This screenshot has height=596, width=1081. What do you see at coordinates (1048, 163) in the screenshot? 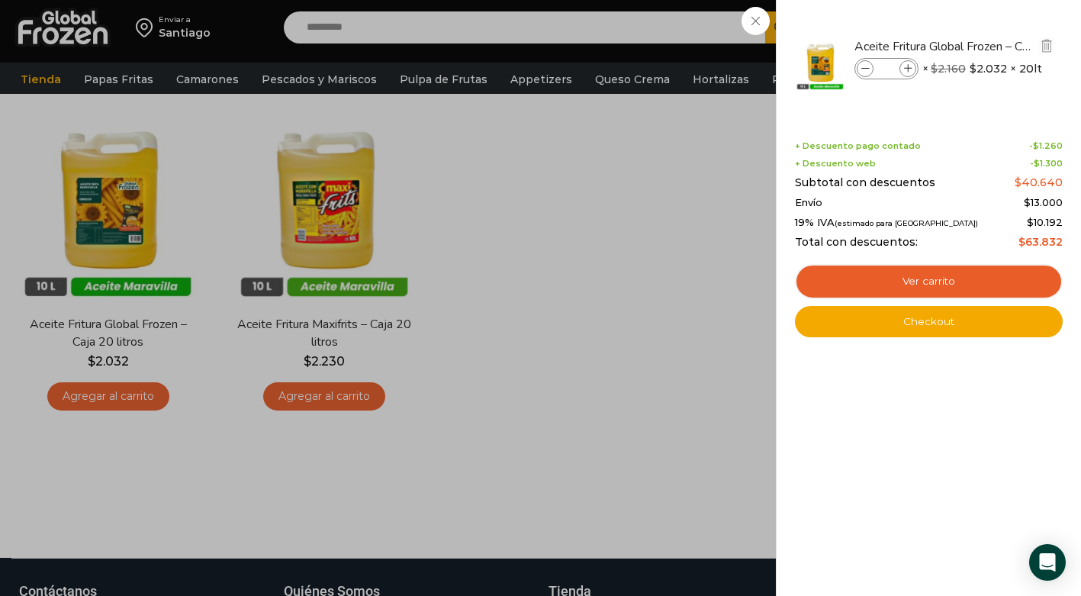
I see `bdi: 1.300` at bounding box center [1048, 163].